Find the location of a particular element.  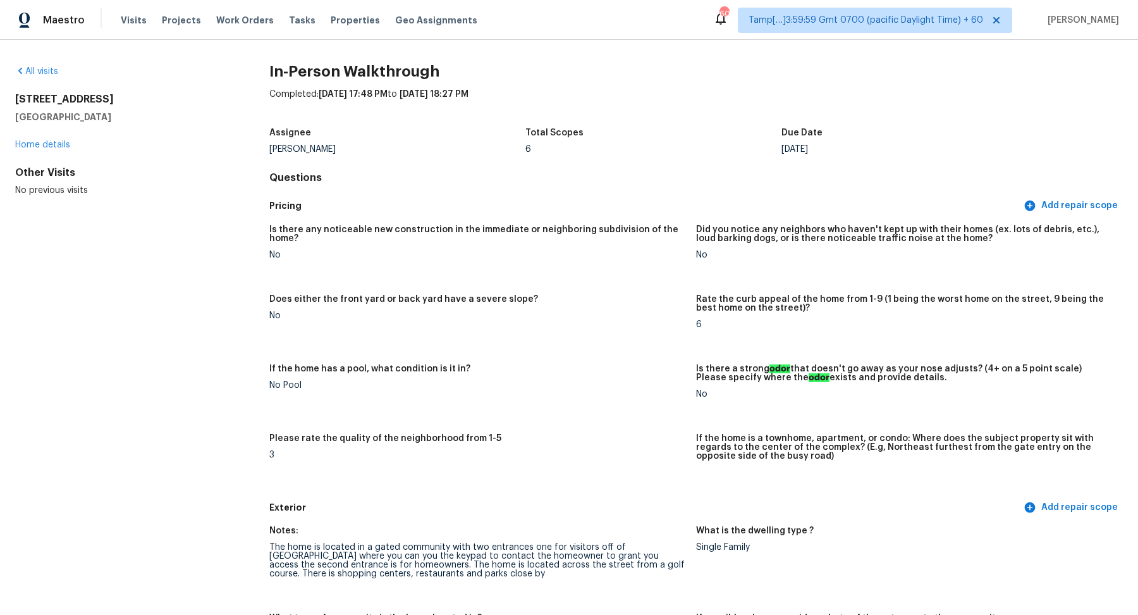

h5: Total Scopes is located at coordinates (555, 133).